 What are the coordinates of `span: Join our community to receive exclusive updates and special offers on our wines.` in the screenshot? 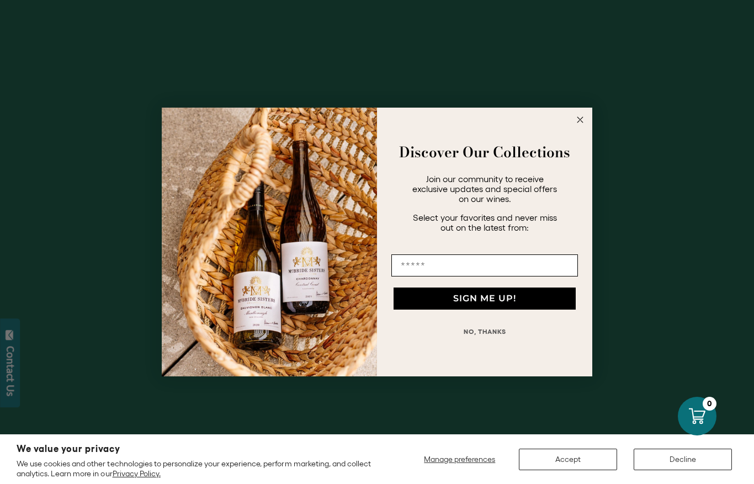 It's located at (485, 189).